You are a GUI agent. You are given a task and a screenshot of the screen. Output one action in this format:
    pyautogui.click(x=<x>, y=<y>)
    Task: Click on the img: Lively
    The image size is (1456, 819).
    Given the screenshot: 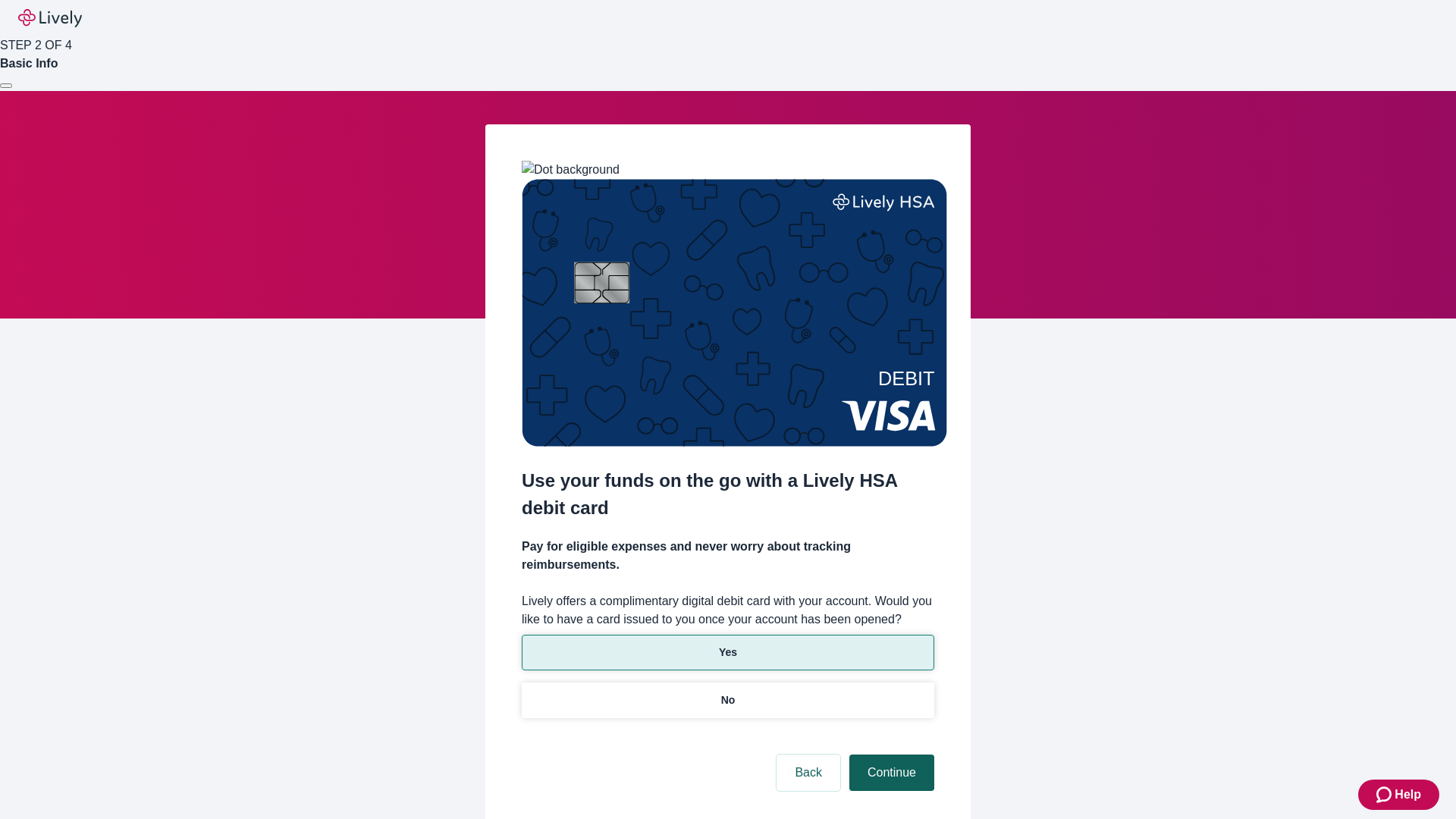 What is the action you would take?
    pyautogui.click(x=50, y=18)
    